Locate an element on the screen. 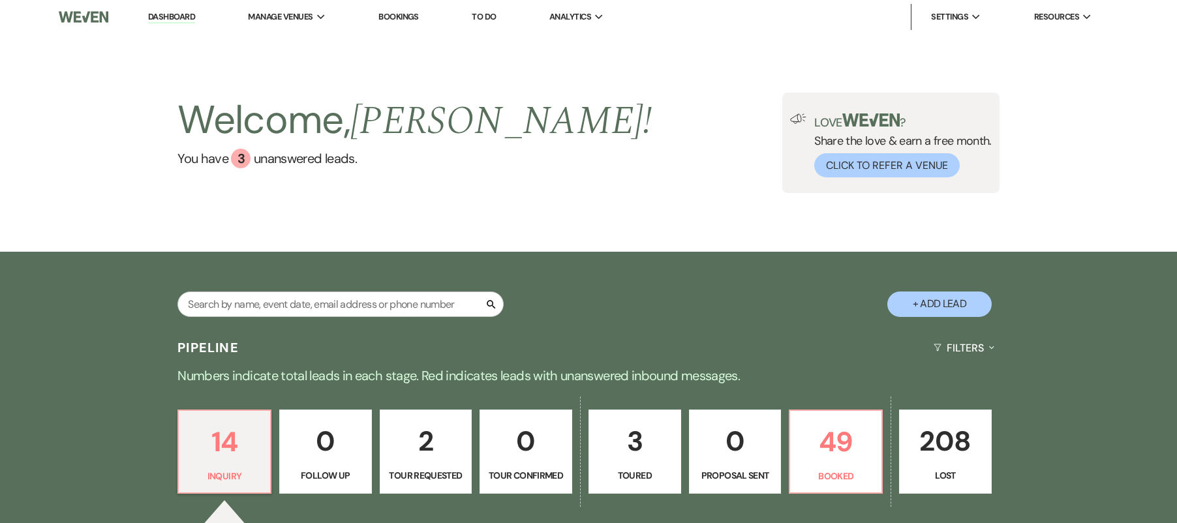  h3: Pipeline is located at coordinates (208, 348).